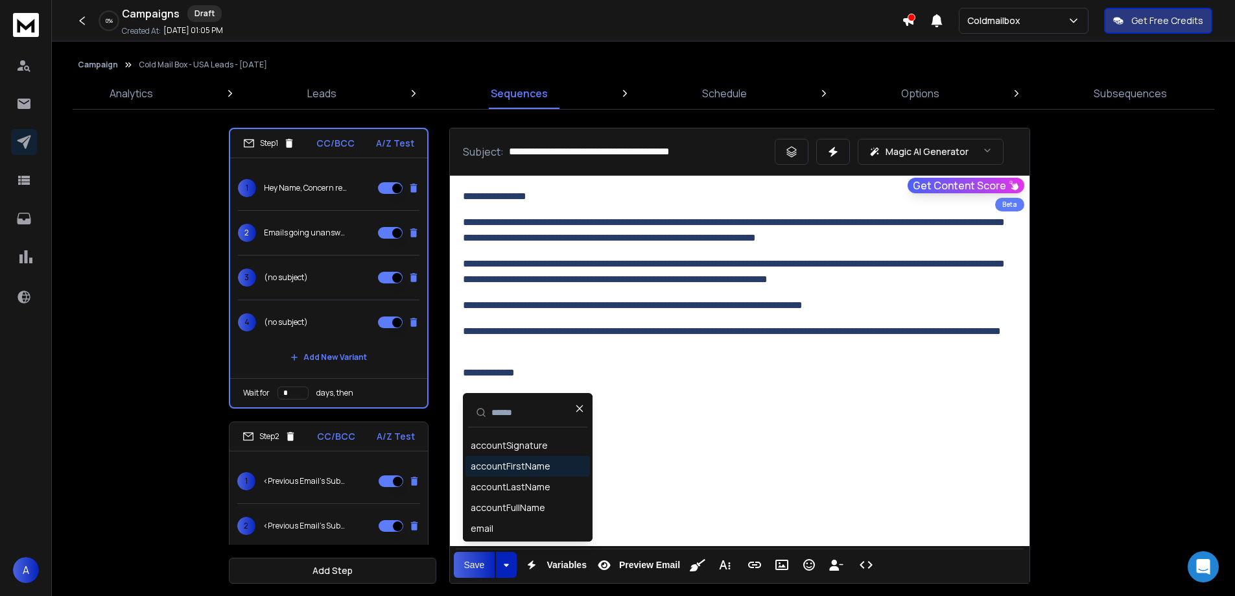  What do you see at coordinates (26, 25) in the screenshot?
I see `img: logo` at bounding box center [26, 25].